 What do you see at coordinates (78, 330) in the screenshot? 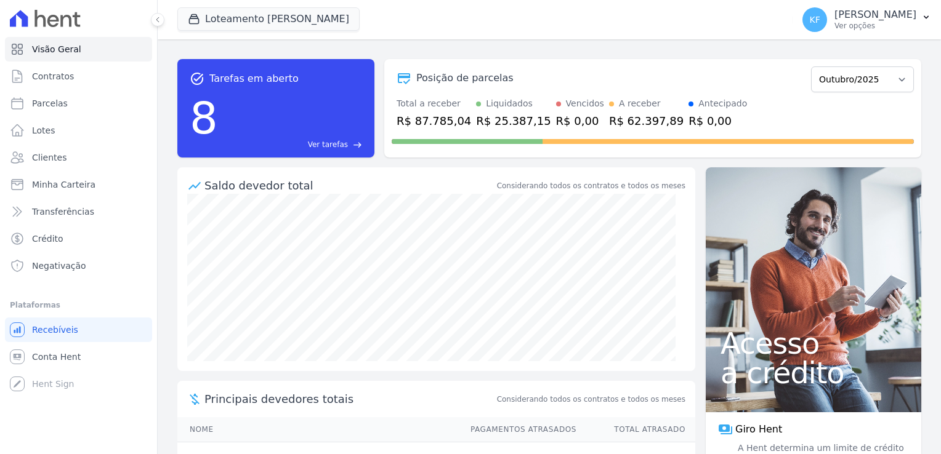
I see `a: Recebíveis` at bounding box center [78, 330].